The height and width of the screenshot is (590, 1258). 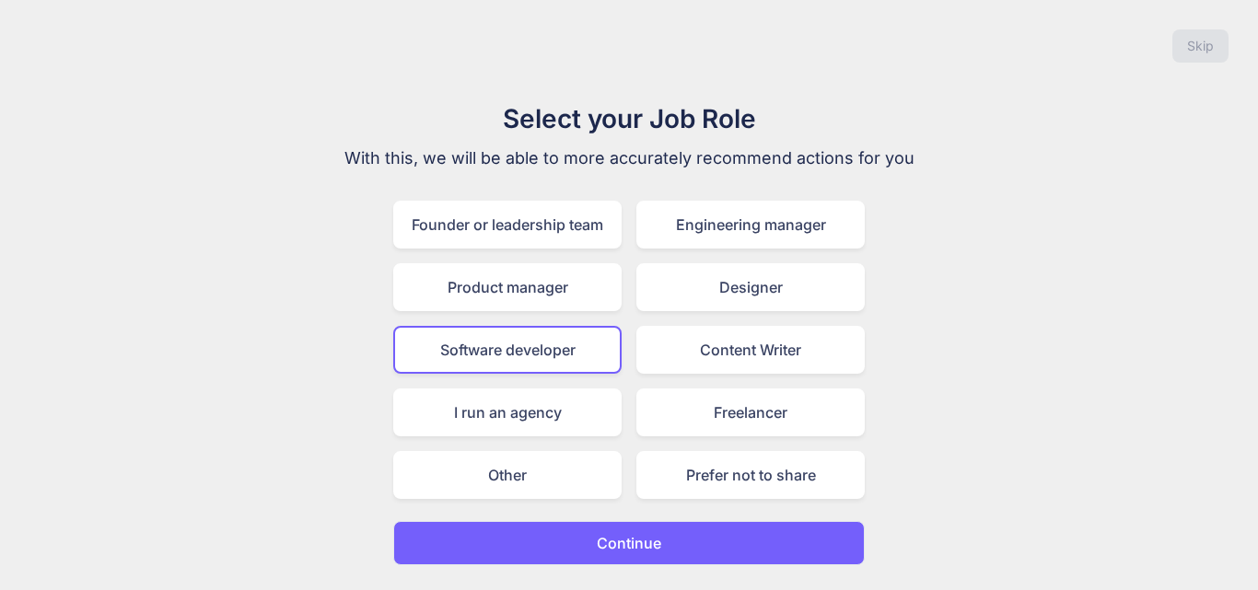 What do you see at coordinates (1200, 46) in the screenshot?
I see `button: Skip` at bounding box center [1200, 46].